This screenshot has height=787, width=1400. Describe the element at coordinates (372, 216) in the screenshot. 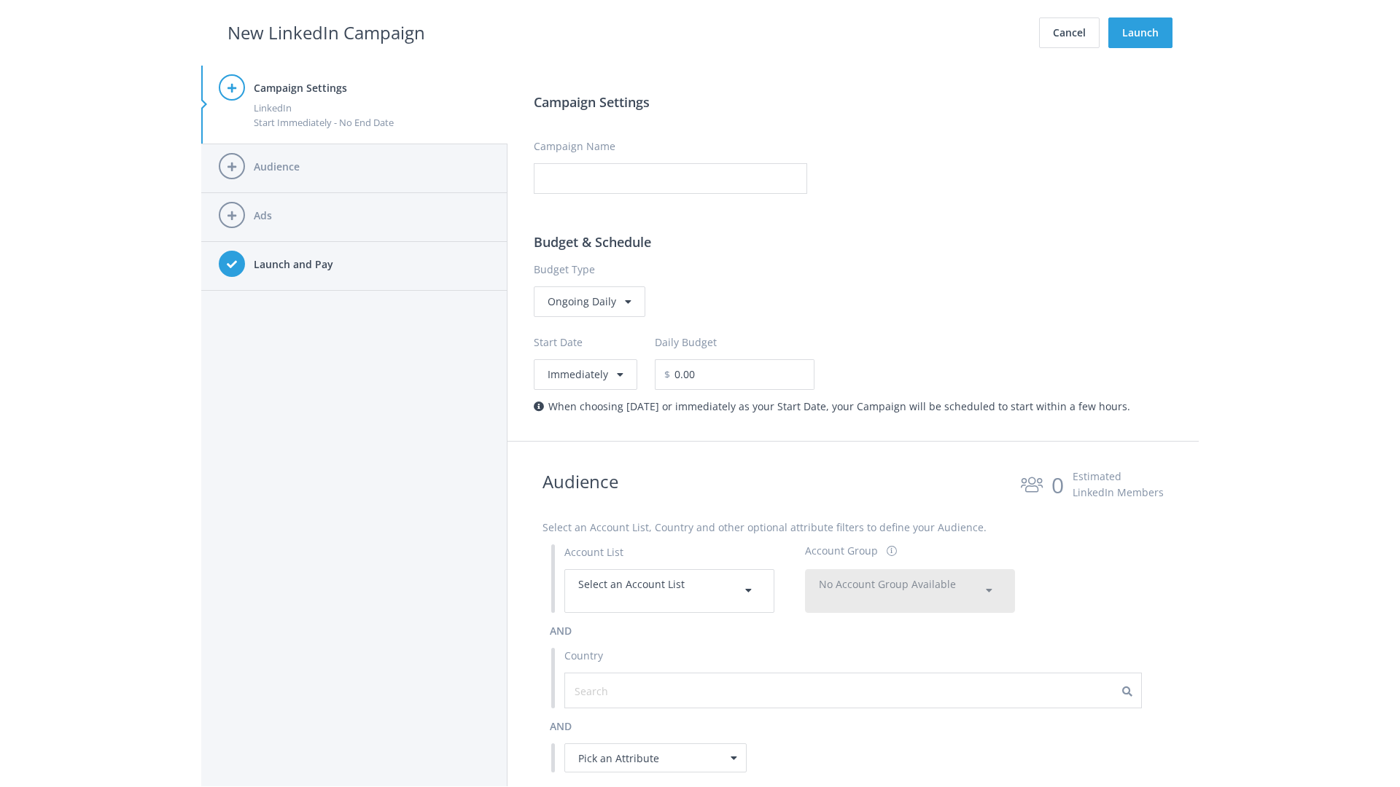

I see `h4: Ads` at that location.